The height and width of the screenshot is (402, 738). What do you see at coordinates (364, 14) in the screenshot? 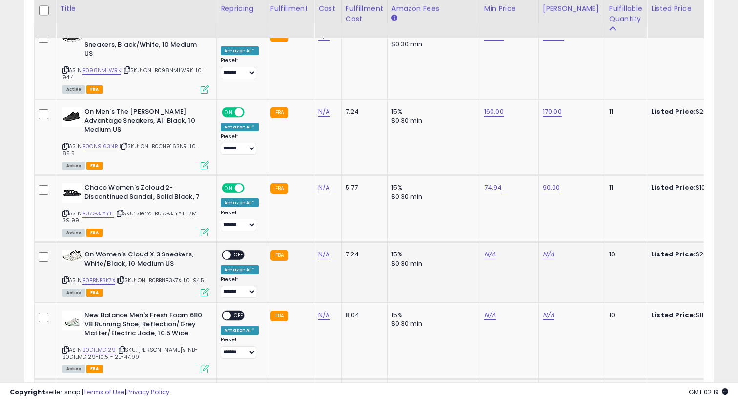
I see `div: Fulfillment Cost` at bounding box center [364, 14].